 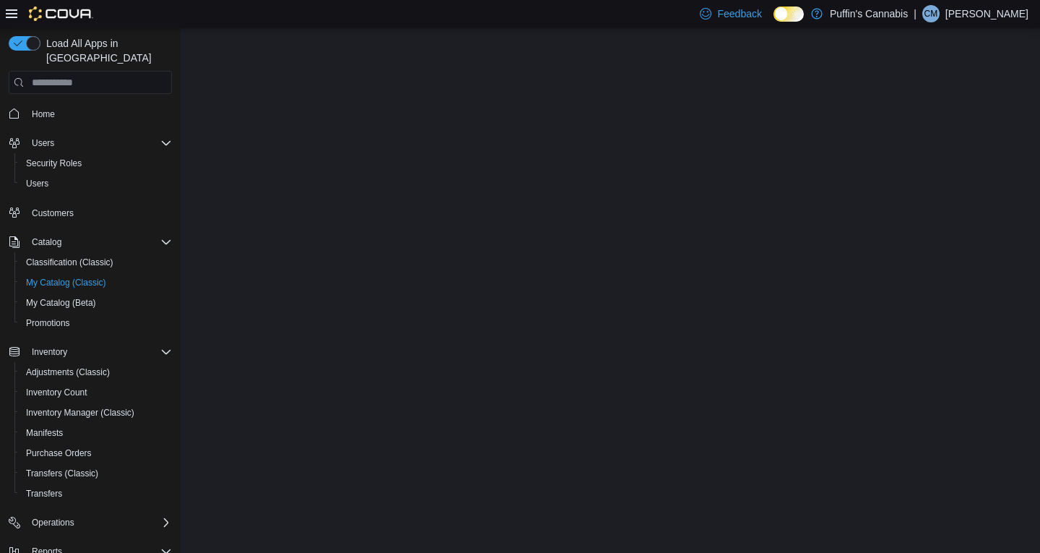 What do you see at coordinates (61, 303) in the screenshot?
I see `a: My Catalog (Beta)` at bounding box center [61, 303].